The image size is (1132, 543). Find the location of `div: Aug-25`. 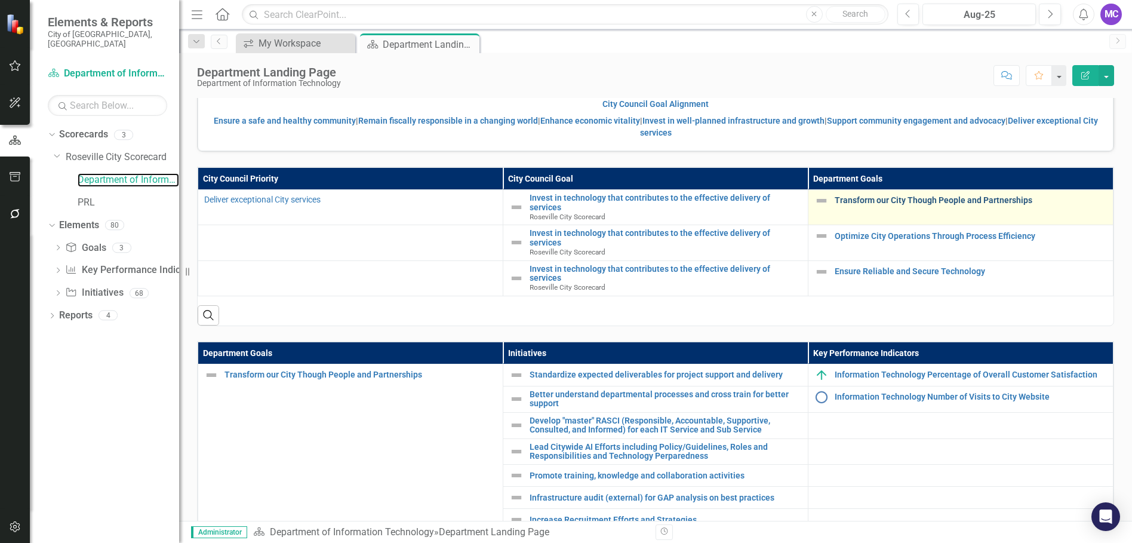

div: Aug-25 is located at coordinates (979, 15).